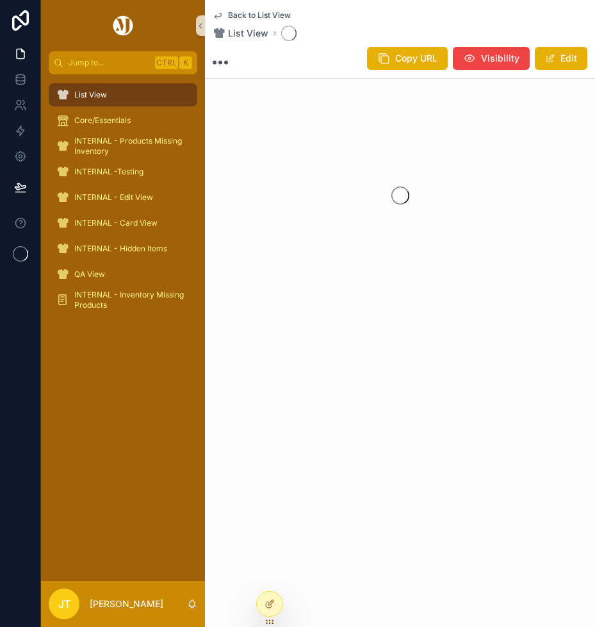 The image size is (595, 627). Describe the element at coordinates (123, 197) in the screenshot. I see `a: INTERNAL - Edit View` at that location.